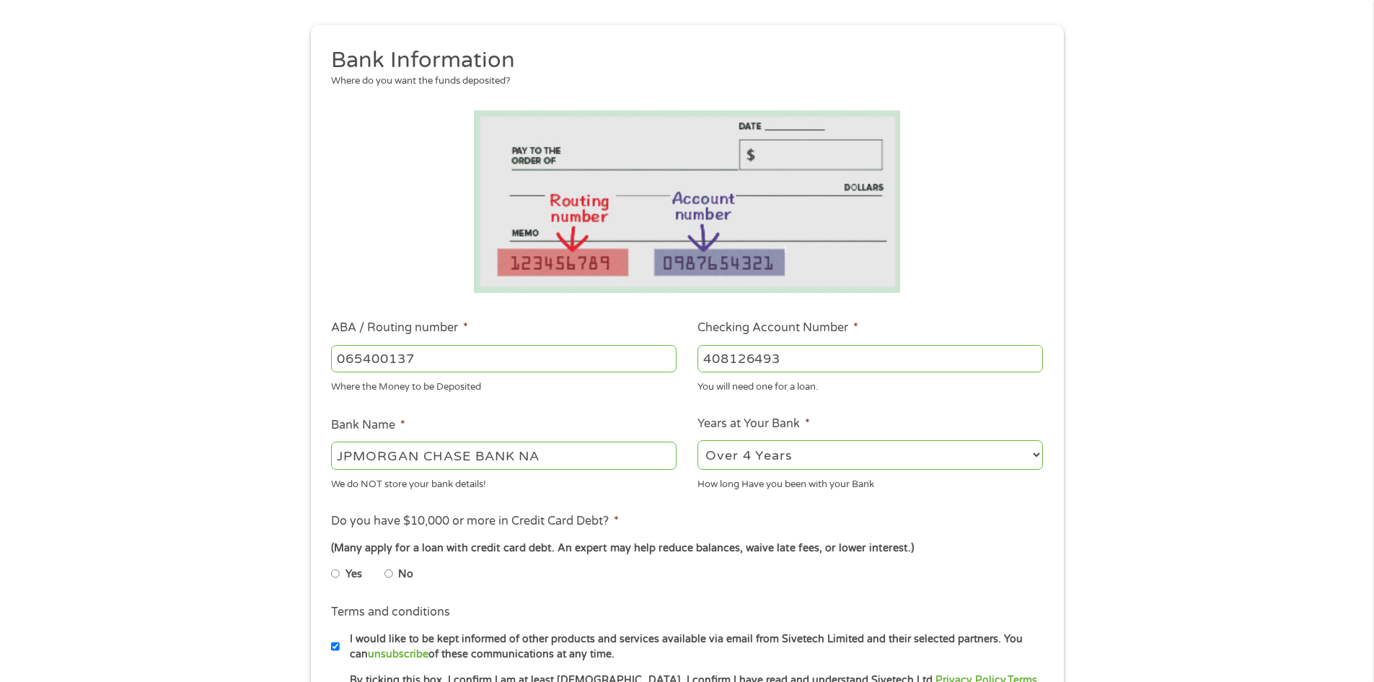 The height and width of the screenshot is (682, 1374). I want to click on input: 263177916, so click(504, 359).